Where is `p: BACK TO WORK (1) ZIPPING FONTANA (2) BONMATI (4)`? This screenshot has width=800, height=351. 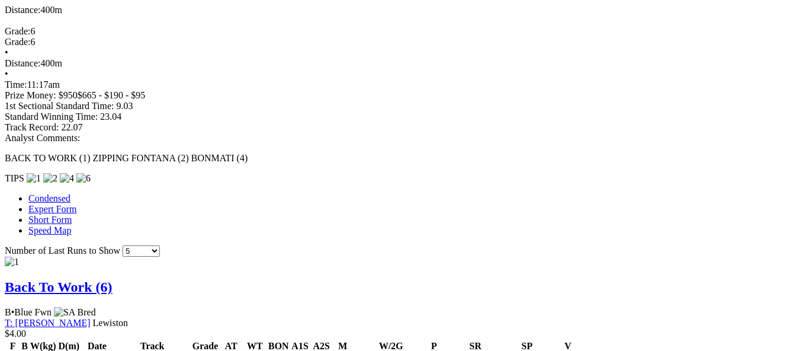
p: BACK TO WORK (1) ZIPPING FONTANA (2) BONMATI (4) is located at coordinates (400, 158).